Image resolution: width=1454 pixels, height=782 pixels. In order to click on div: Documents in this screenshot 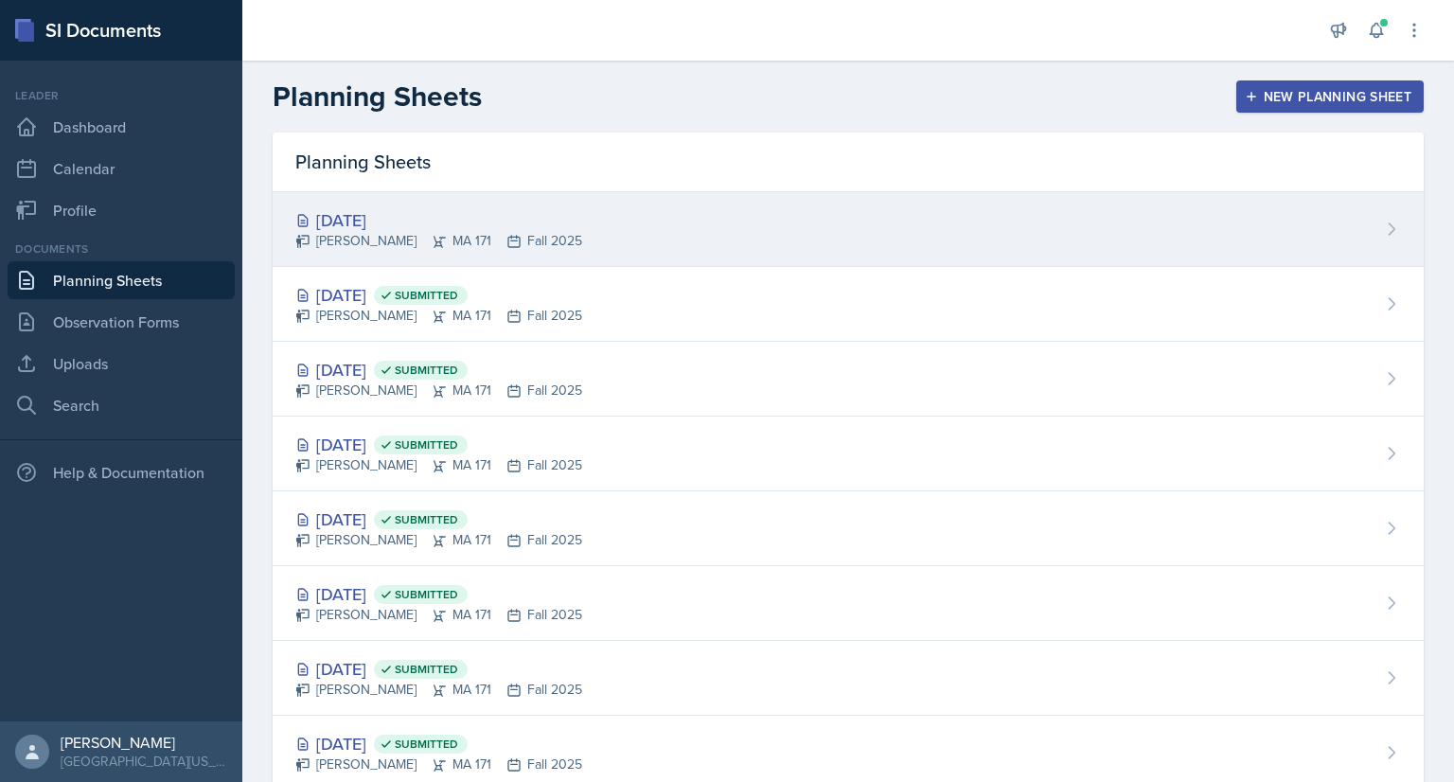, I will do `click(121, 249)`.